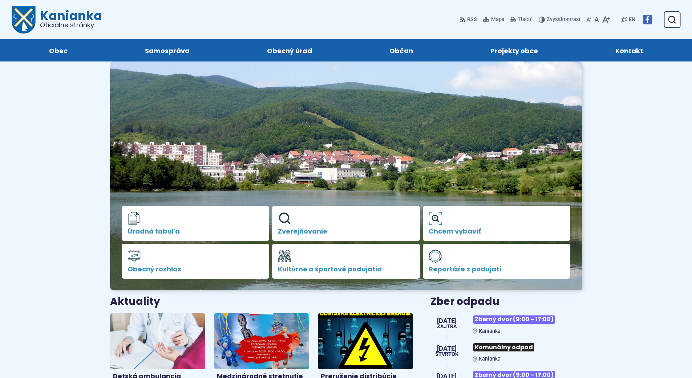  Describe the element at coordinates (447, 354) in the screenshot. I see `span: štvrtok` at that location.